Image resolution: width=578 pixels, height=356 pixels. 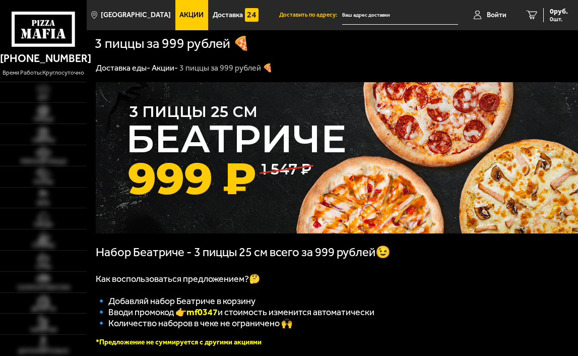 What do you see at coordinates (228, 15) in the screenshot?
I see `span: Доставка` at bounding box center [228, 15].